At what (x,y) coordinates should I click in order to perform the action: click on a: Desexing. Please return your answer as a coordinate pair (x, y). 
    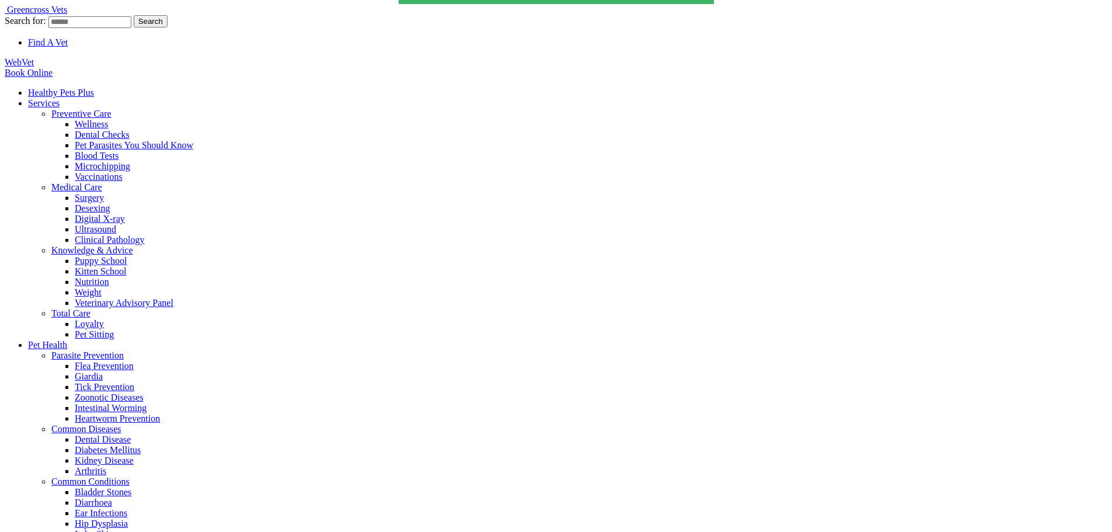
    Looking at the image, I should click on (92, 208).